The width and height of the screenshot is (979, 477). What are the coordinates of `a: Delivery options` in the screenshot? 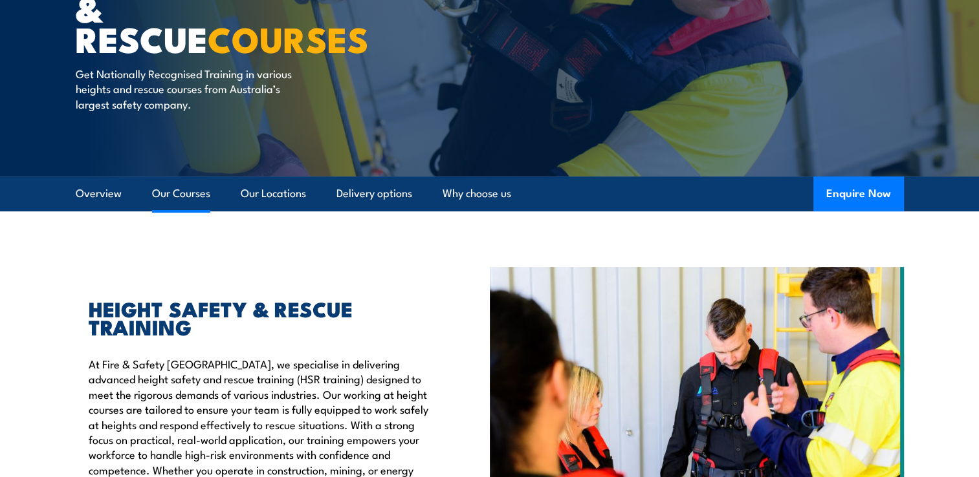 It's located at (374, 193).